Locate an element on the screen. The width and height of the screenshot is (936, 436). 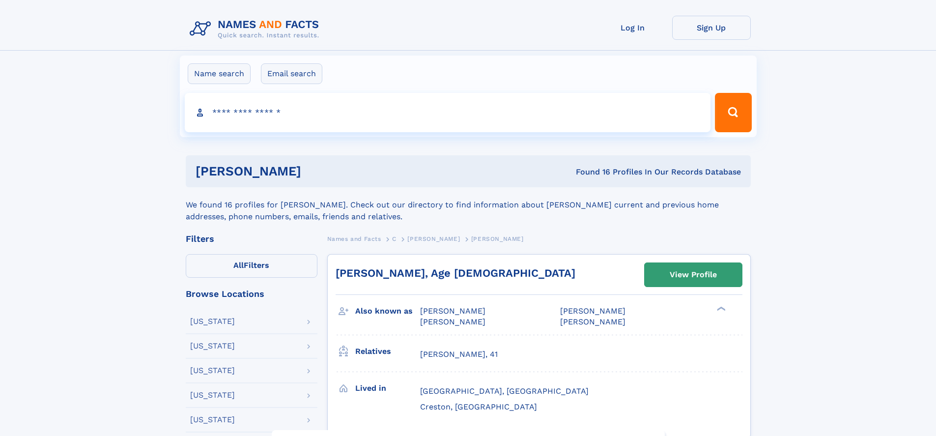
label: Name search is located at coordinates (219, 74).